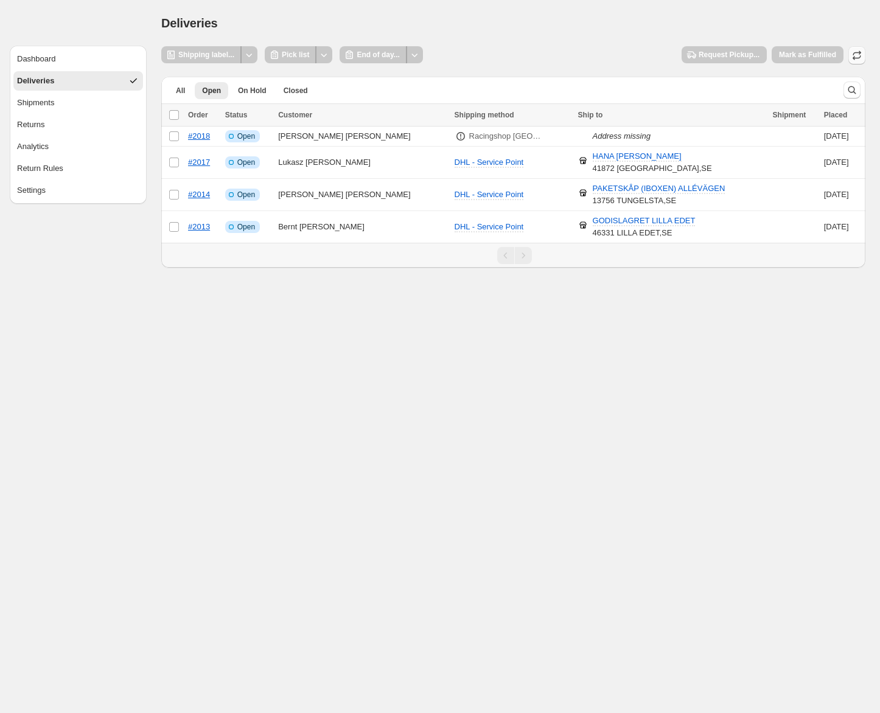  What do you see at coordinates (659, 189) in the screenshot?
I see `span: PAKETSKÅP (IBOXEN) ALLÉVÄGEN` at bounding box center [659, 189].